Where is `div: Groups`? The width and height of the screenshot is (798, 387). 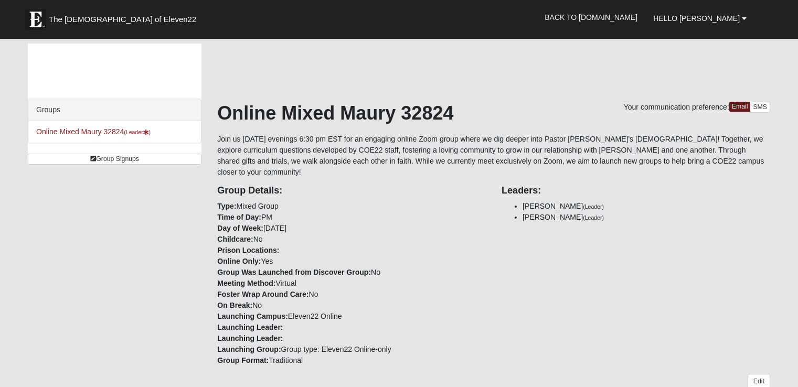
div: Groups is located at coordinates (114, 110).